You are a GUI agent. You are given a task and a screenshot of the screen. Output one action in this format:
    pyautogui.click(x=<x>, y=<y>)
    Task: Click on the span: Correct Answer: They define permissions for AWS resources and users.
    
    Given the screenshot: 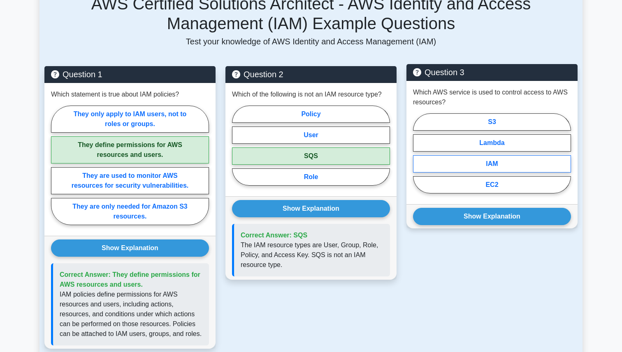 What is the action you would take?
    pyautogui.click(x=130, y=280)
    